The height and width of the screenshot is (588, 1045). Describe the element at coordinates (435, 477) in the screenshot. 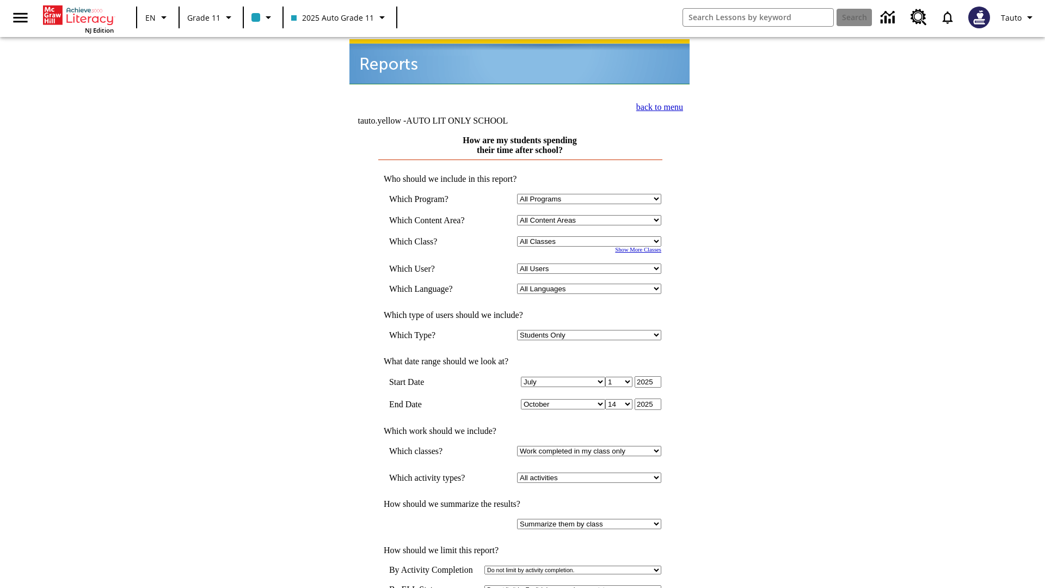

I see `td: Which activity types?` at that location.